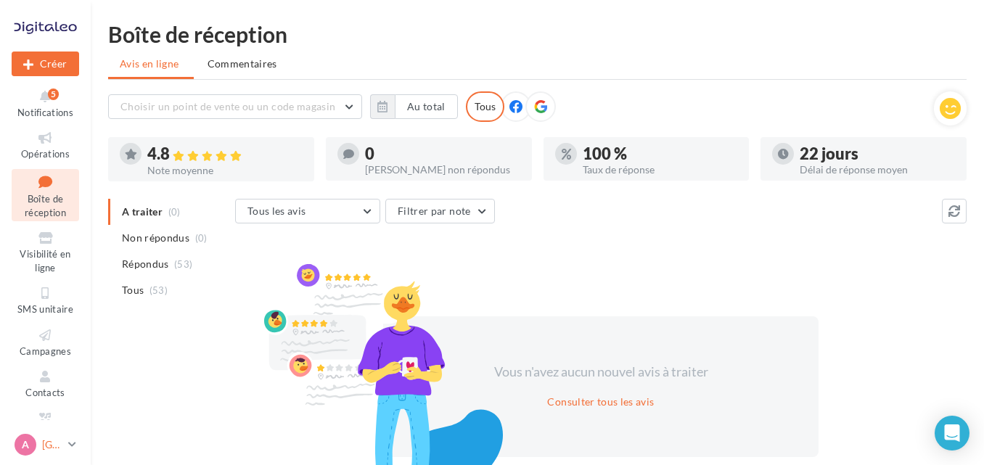  What do you see at coordinates (660, 154) in the screenshot?
I see `div: 100 %` at bounding box center [660, 154].